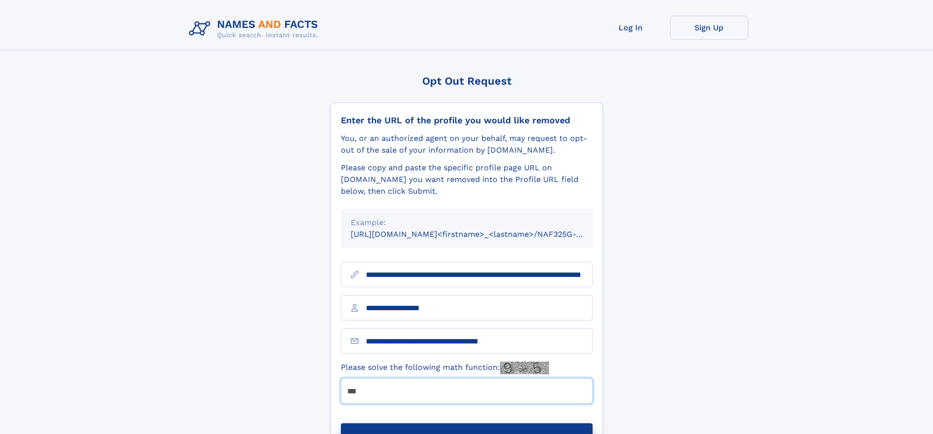  Describe the element at coordinates (445, 368) in the screenshot. I see `label: Please solve the following math function:` at that location.